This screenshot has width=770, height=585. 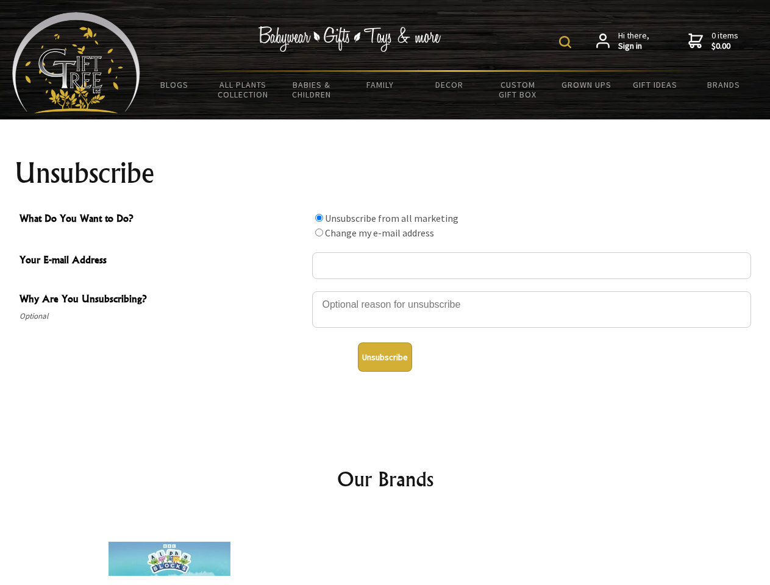 I want to click on span: Optional, so click(x=163, y=316).